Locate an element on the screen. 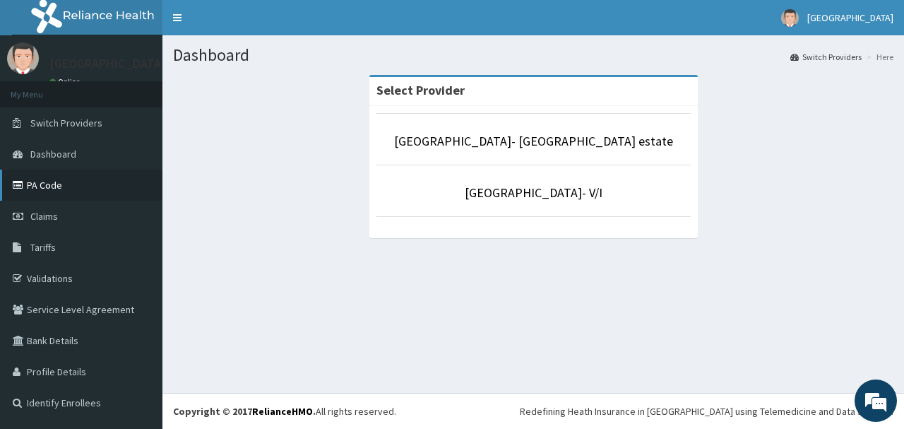 The height and width of the screenshot is (429, 904). li: Here is located at coordinates (878, 56).